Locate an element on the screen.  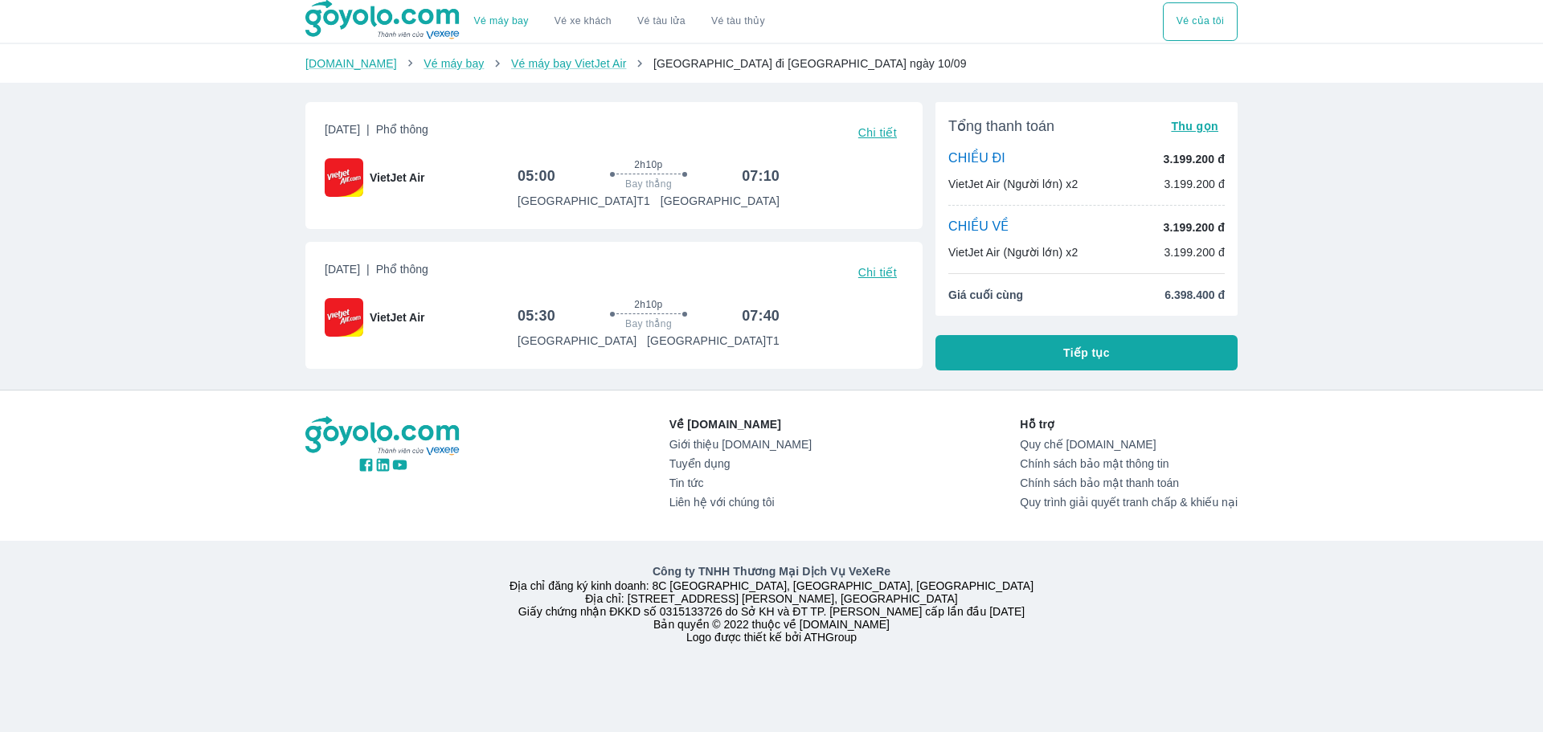
p: CHIỀU VỀ is located at coordinates (979, 227).